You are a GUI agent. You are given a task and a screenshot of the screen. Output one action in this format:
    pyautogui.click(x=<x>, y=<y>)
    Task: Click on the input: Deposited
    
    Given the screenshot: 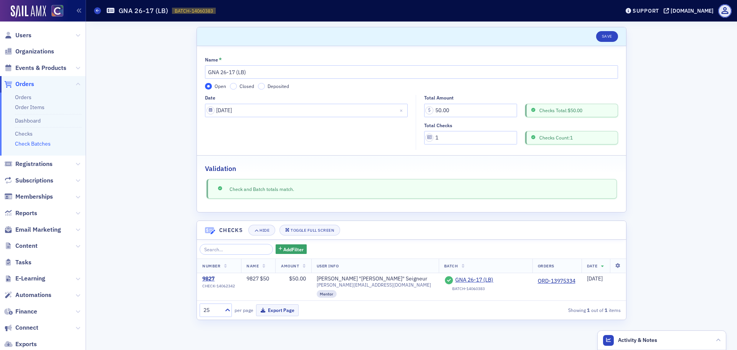 What is the action you would take?
    pyautogui.click(x=261, y=86)
    